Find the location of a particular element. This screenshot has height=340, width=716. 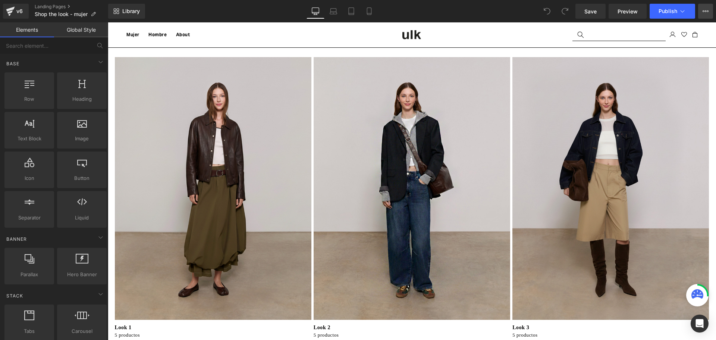

a: v6 is located at coordinates (16, 11).